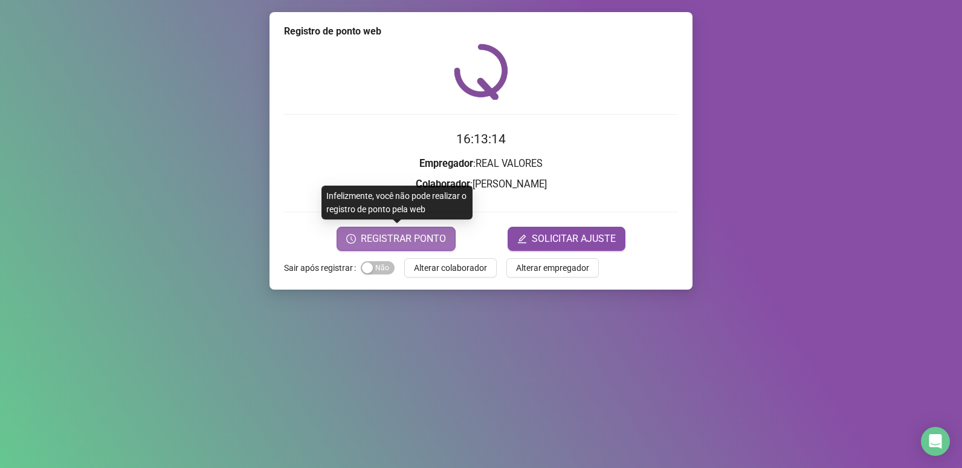  I want to click on div: Open Intercom Messenger, so click(935, 441).